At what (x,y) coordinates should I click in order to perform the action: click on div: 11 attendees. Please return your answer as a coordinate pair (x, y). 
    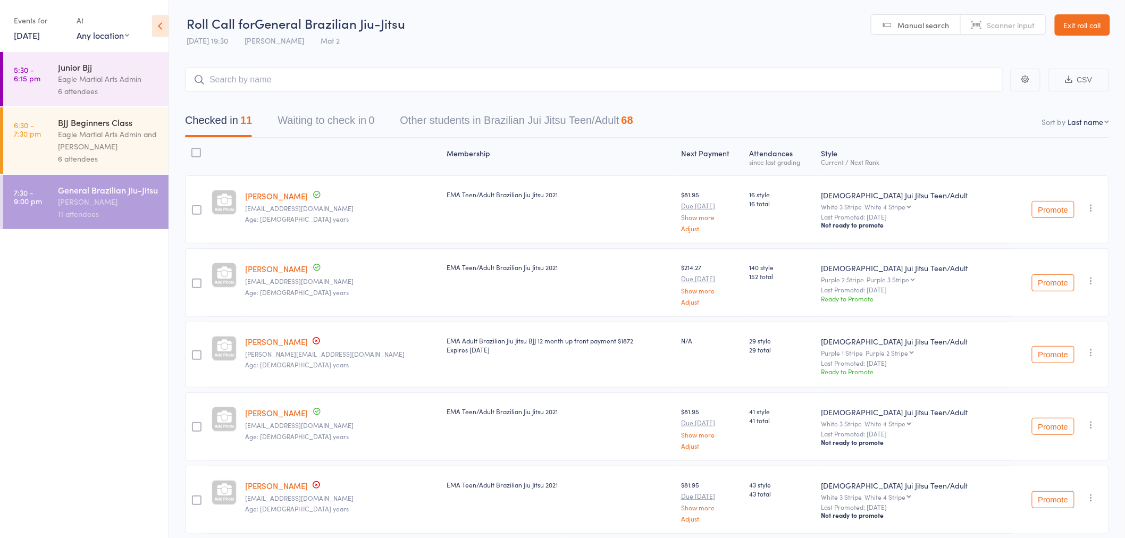
    Looking at the image, I should click on (108, 214).